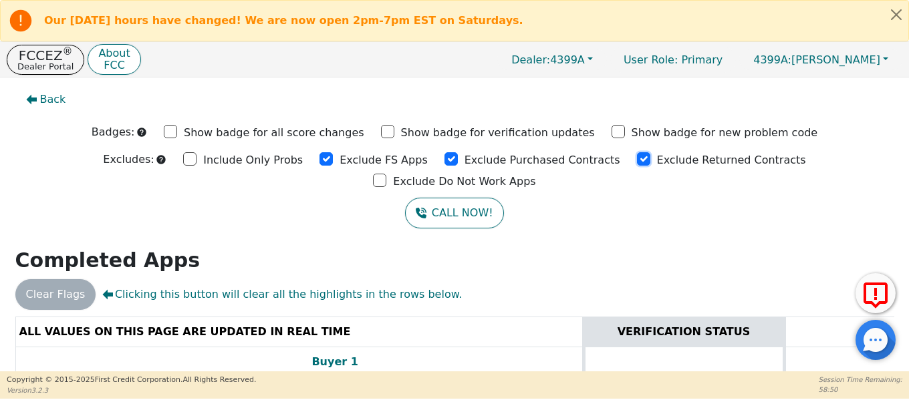 The width and height of the screenshot is (909, 400). I want to click on p: Exclude Purchased Contracts, so click(542, 160).